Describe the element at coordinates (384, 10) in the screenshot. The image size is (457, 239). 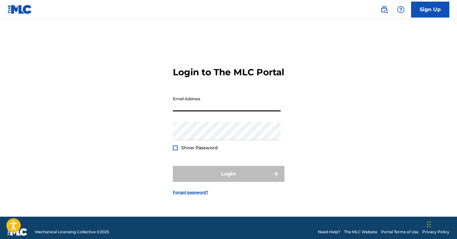
I see `img: search` at that location.